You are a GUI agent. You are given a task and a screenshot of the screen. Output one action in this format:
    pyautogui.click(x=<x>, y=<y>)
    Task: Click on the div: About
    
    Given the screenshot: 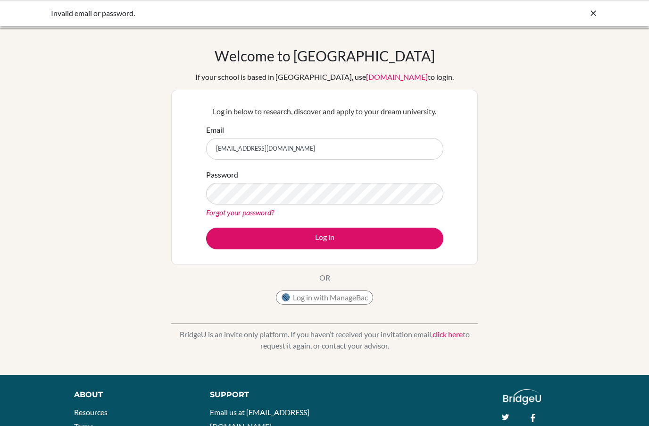 What is the action you would take?
    pyautogui.click(x=131, y=394)
    